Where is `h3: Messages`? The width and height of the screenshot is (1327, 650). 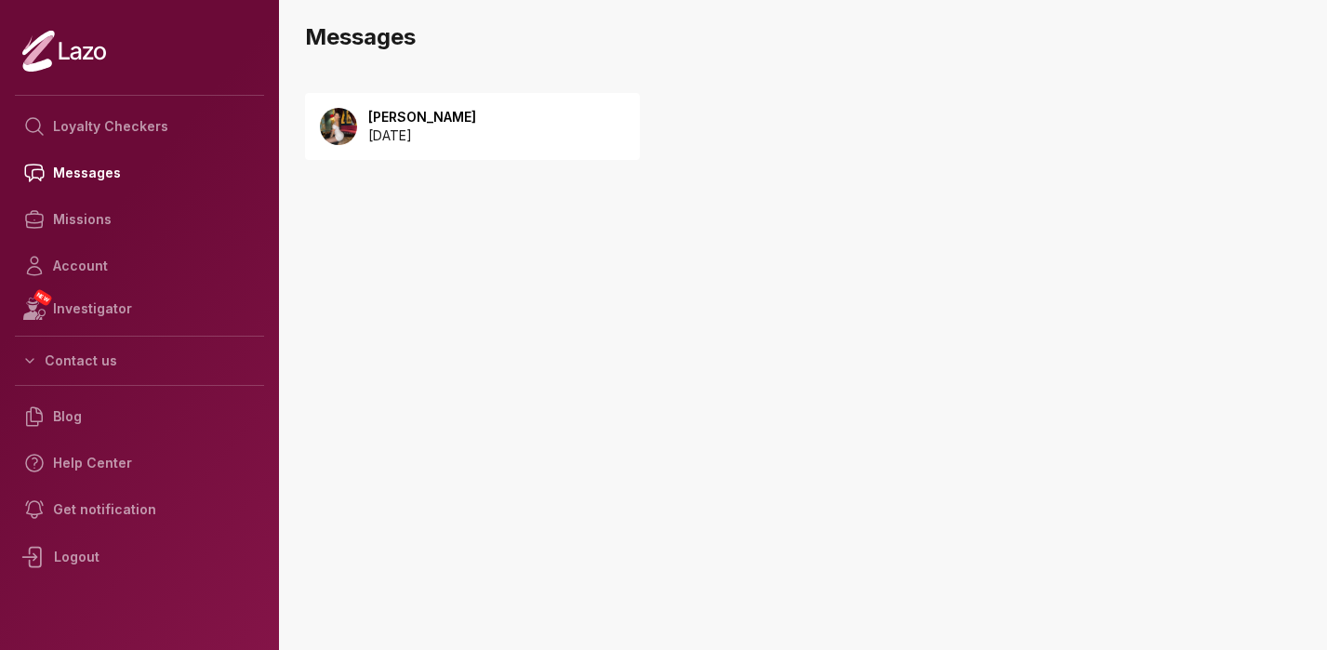
h3: Messages is located at coordinates (808, 37).